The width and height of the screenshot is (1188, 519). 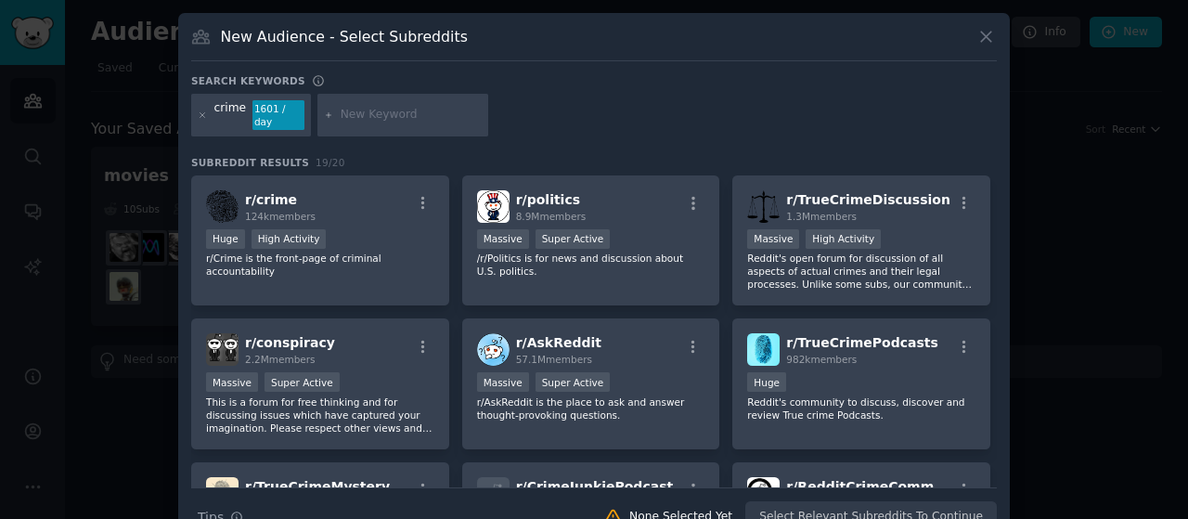 What do you see at coordinates (493, 349) in the screenshot?
I see `img: AskReddit` at bounding box center [493, 349].